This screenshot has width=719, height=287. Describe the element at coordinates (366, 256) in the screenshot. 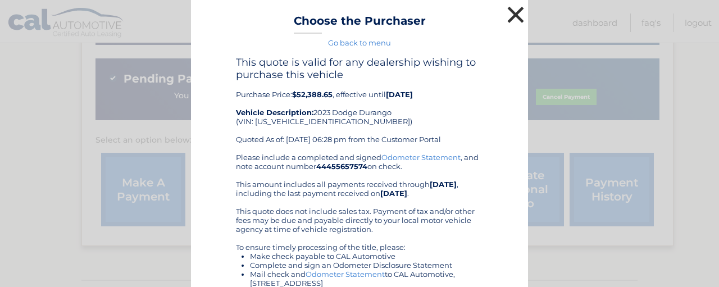

I see `li: Make check payable to CAL Automotive` at that location.